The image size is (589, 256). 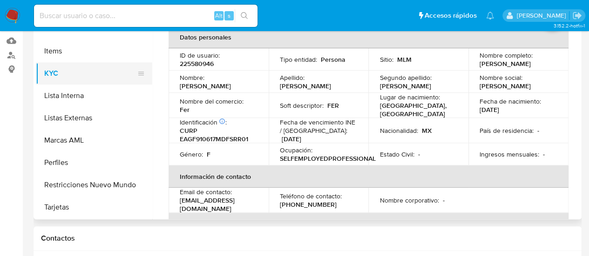 What do you see at coordinates (94, 96) in the screenshot?
I see `button: Lista Interna` at bounding box center [94, 96].